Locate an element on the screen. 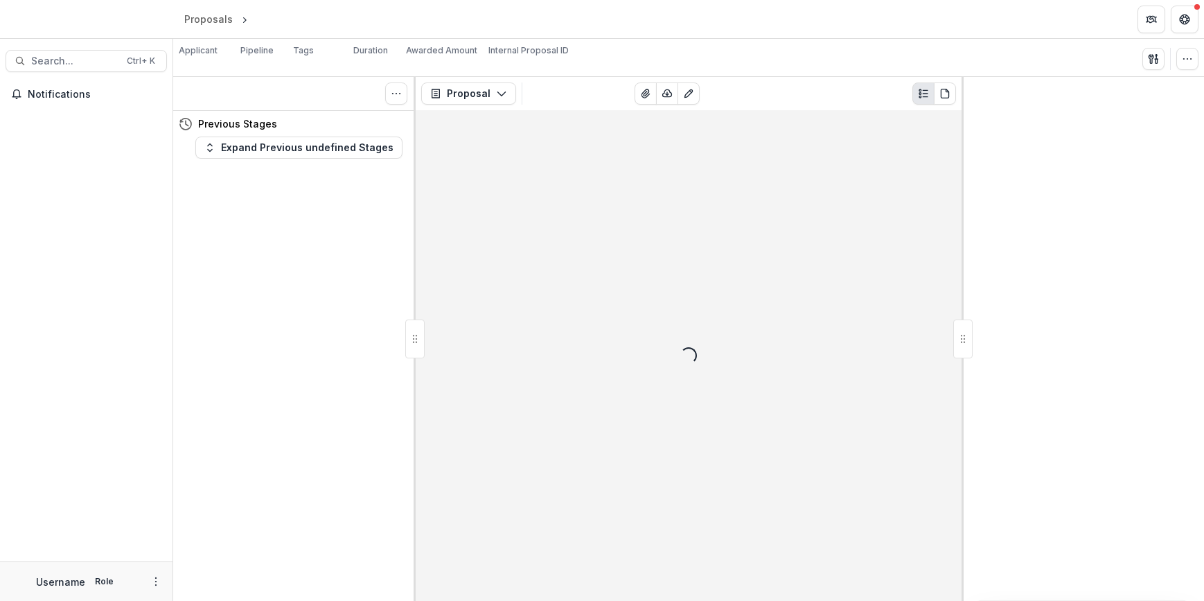 This screenshot has width=1204, height=601. button: Edit as form is located at coordinates (689, 94).